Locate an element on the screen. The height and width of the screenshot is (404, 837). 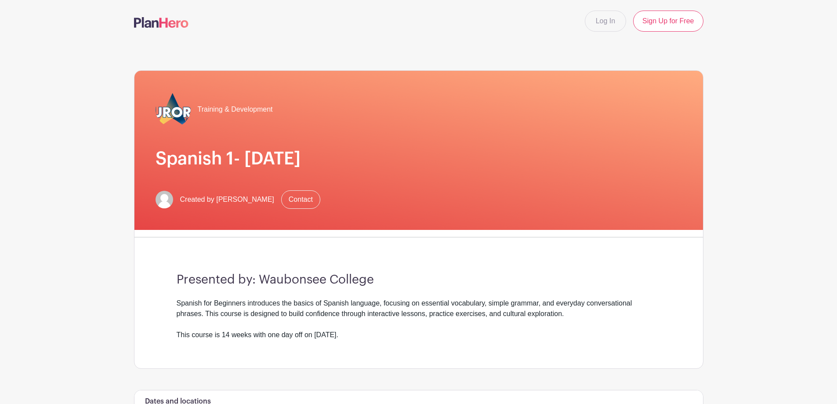
a: Log In is located at coordinates (605, 21).